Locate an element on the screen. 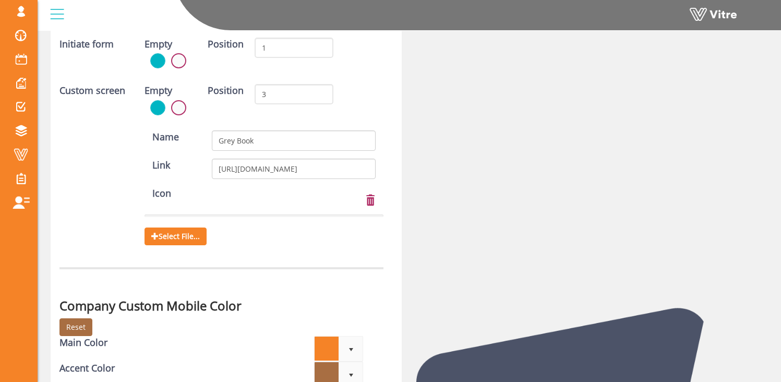 The height and width of the screenshot is (382, 781). span: Select File... is located at coordinates (175, 236).